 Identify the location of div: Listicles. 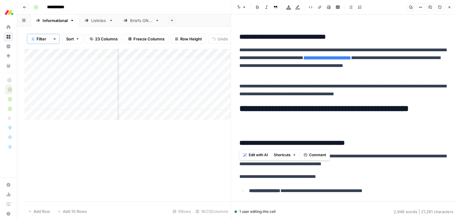
(99, 21).